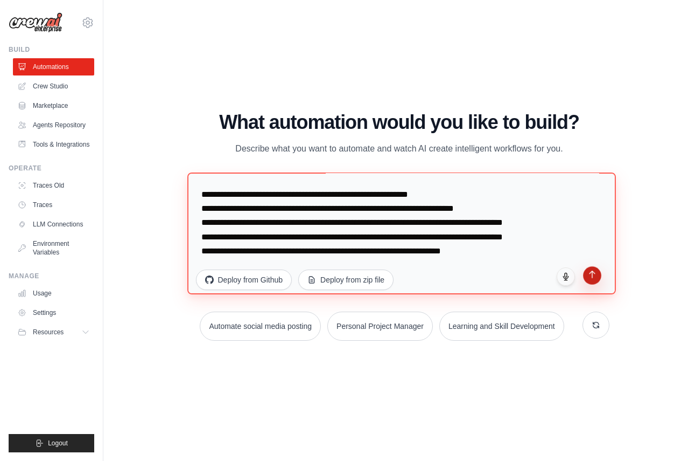 The width and height of the screenshot is (695, 461). Describe the element at coordinates (53, 248) in the screenshot. I see `a: Environment Variables` at that location.